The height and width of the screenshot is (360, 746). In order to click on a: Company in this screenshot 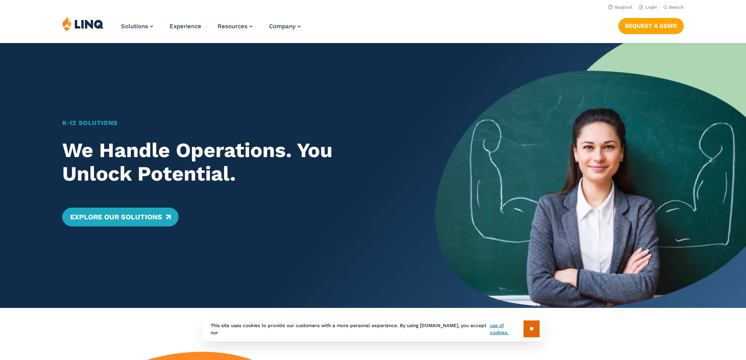, I will do `click(285, 26)`.